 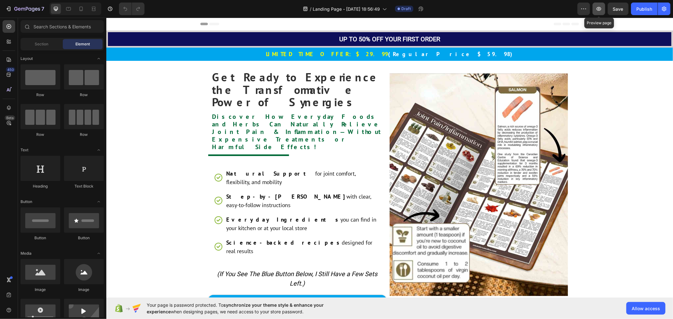 What do you see at coordinates (372, 167) in the screenshot?
I see `img: 1747201458-Untitled%20design%20%2822%29-compressed.jpg` at bounding box center [372, 167].